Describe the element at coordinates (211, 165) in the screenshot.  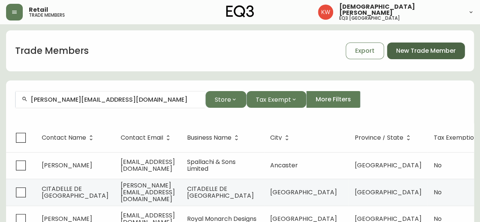
I see `span: Spallachi & Sons Limited` at that location.